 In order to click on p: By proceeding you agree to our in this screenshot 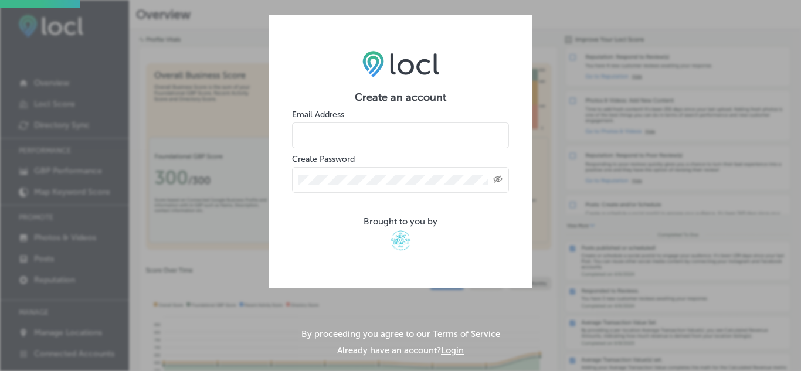, I will do `click(401, 334)`.